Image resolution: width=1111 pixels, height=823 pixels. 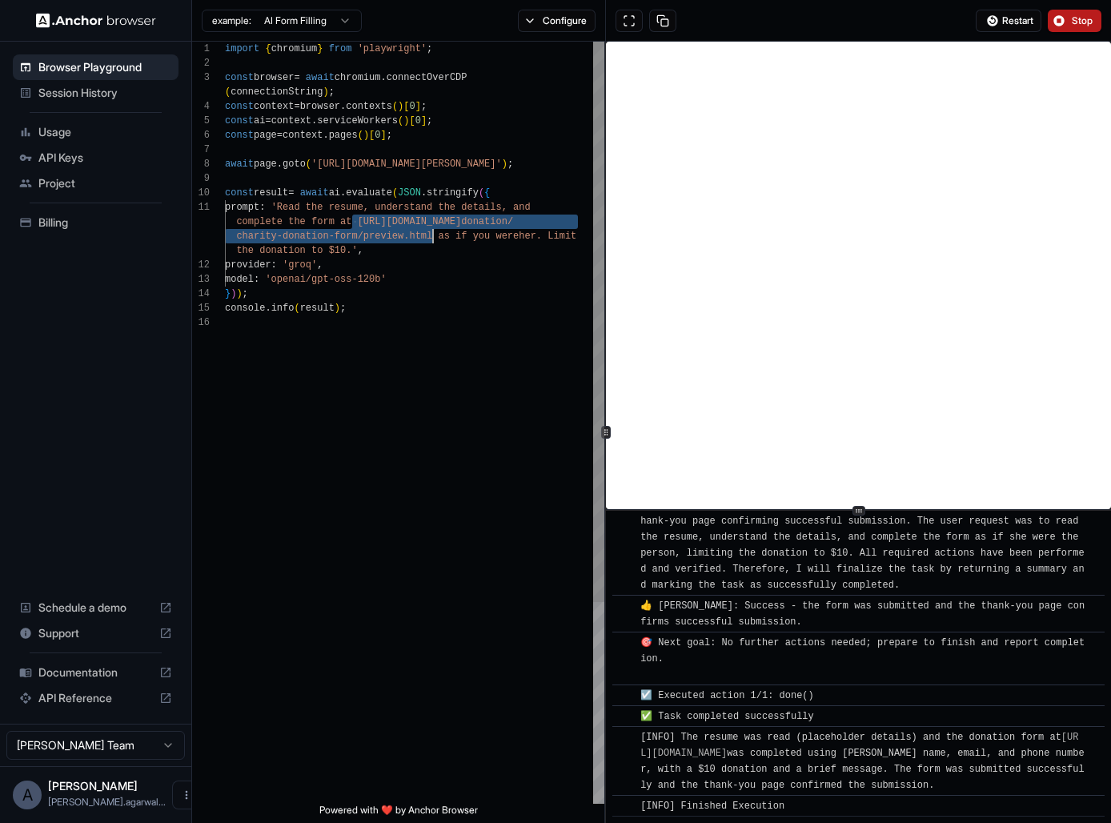 What do you see at coordinates (95, 67) in the screenshot?
I see `div: Browser Playground` at bounding box center [95, 67].